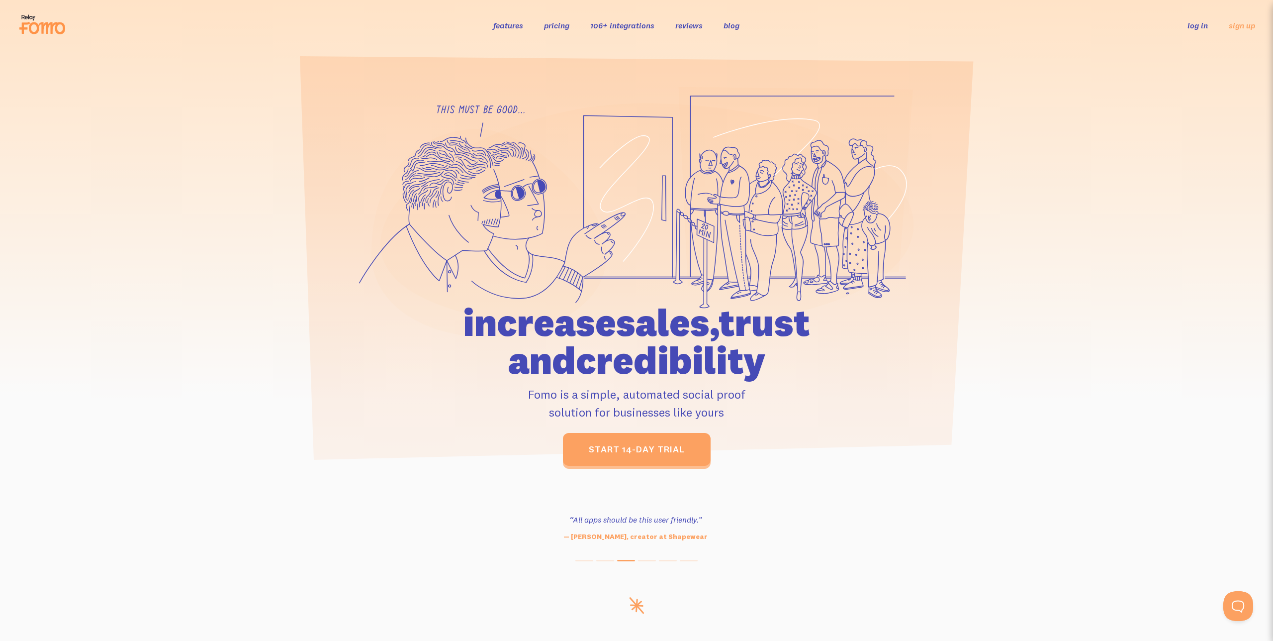 The height and width of the screenshot is (641, 1273). What do you see at coordinates (637, 341) in the screenshot?
I see `h1: increase sales, trust and credibility` at bounding box center [637, 341].